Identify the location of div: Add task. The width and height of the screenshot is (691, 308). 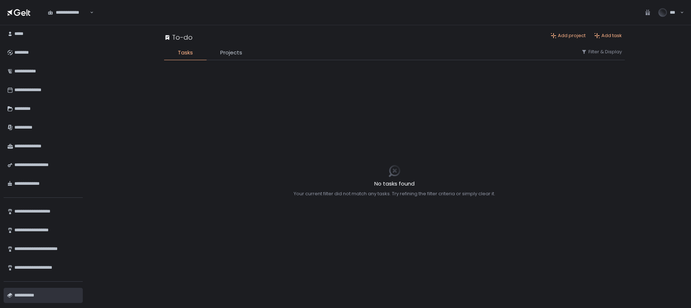
(608, 36).